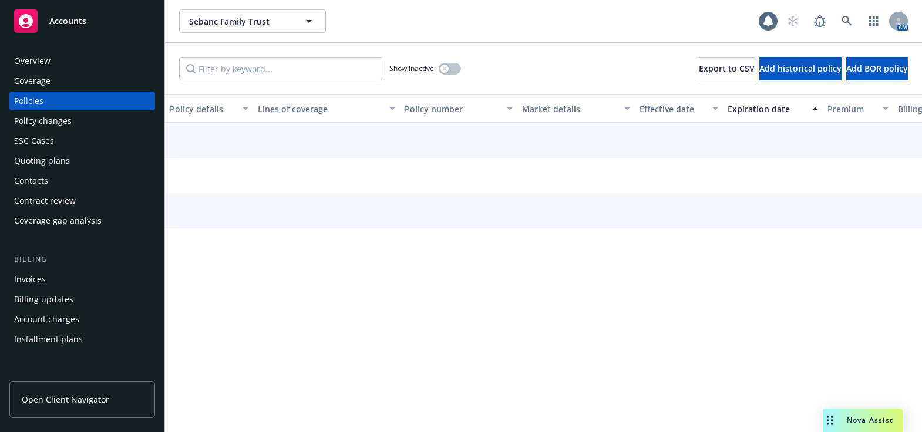 Image resolution: width=922 pixels, height=432 pixels. Describe the element at coordinates (82, 161) in the screenshot. I see `a: Quoting plans` at that location.